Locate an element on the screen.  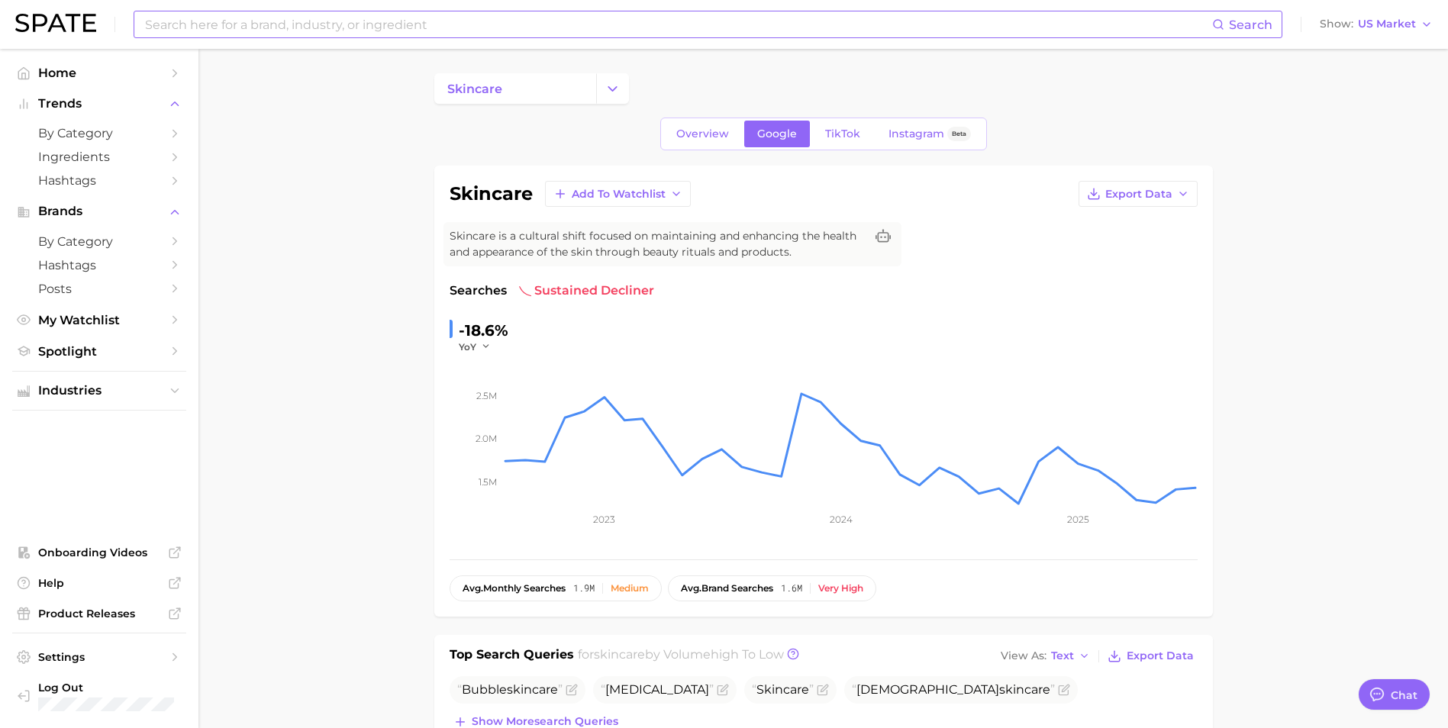
span: Skincare is a cultural shift focused on maintaining and enhancing the health and appearance of th... is located at coordinates (657, 244).